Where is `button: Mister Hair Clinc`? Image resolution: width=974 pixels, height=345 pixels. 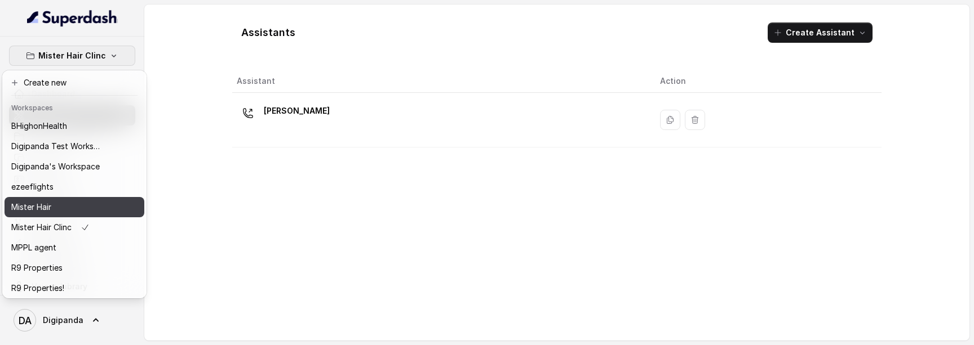 button: Mister Hair Clinc is located at coordinates (72, 56).